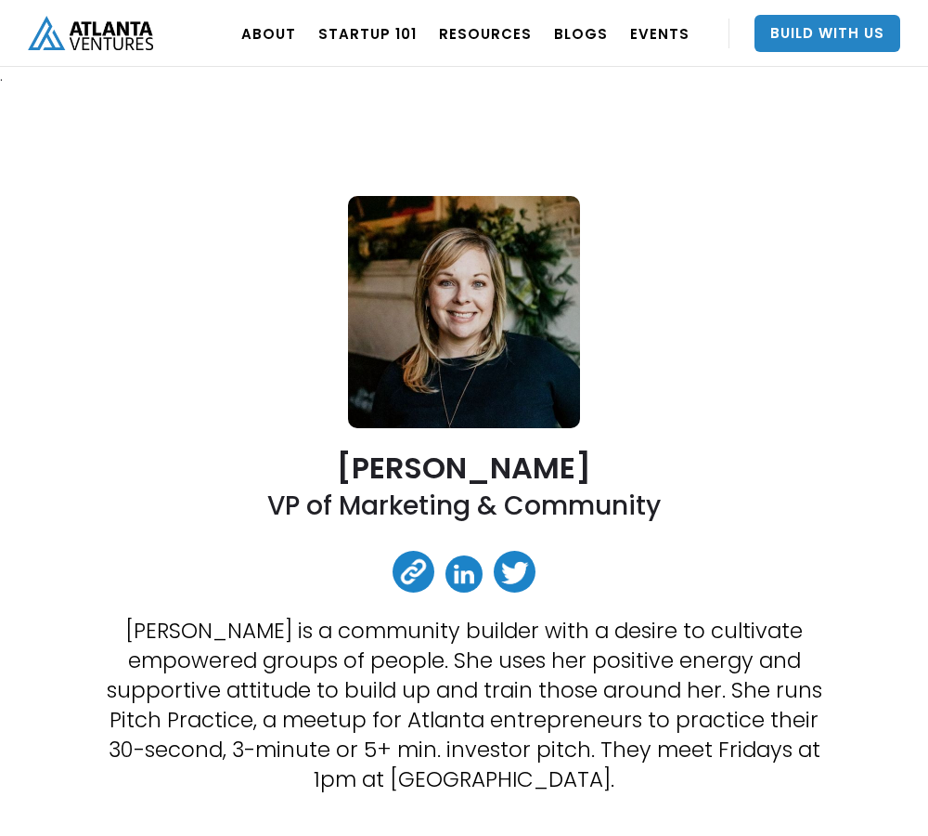 The image size is (928, 836). What do you see at coordinates (268, 33) in the screenshot?
I see `a: ABOUT` at bounding box center [268, 33].